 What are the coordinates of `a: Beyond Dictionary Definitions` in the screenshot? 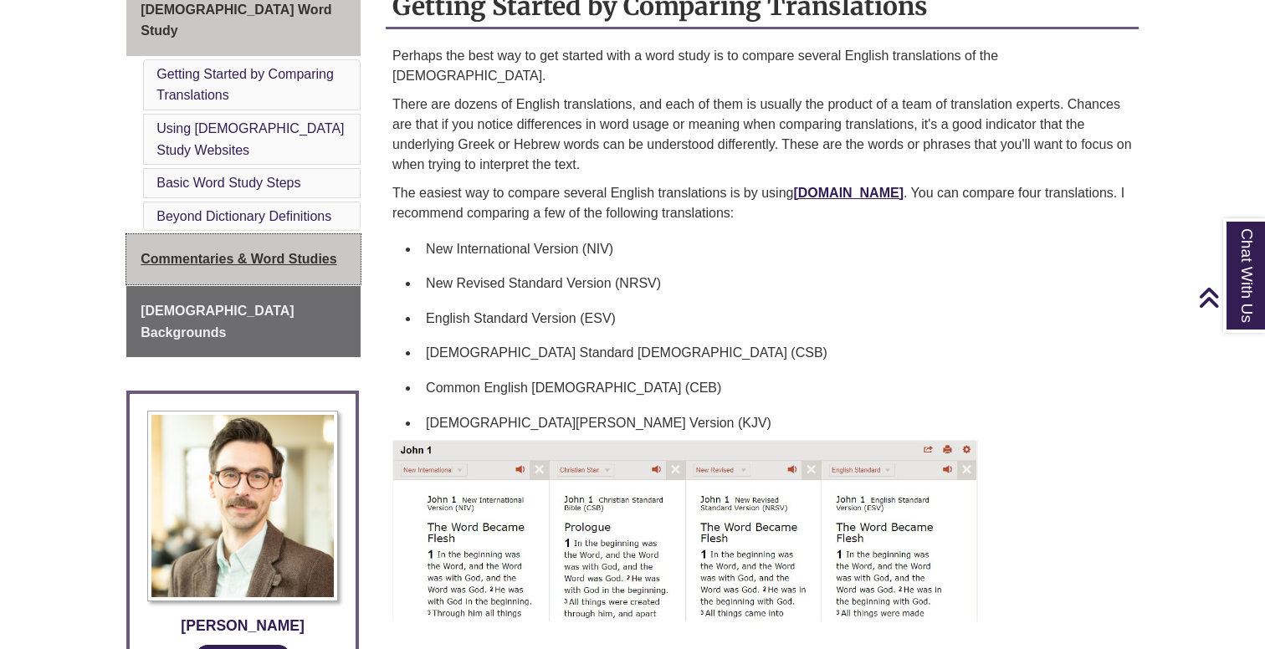 It's located at (243, 216).